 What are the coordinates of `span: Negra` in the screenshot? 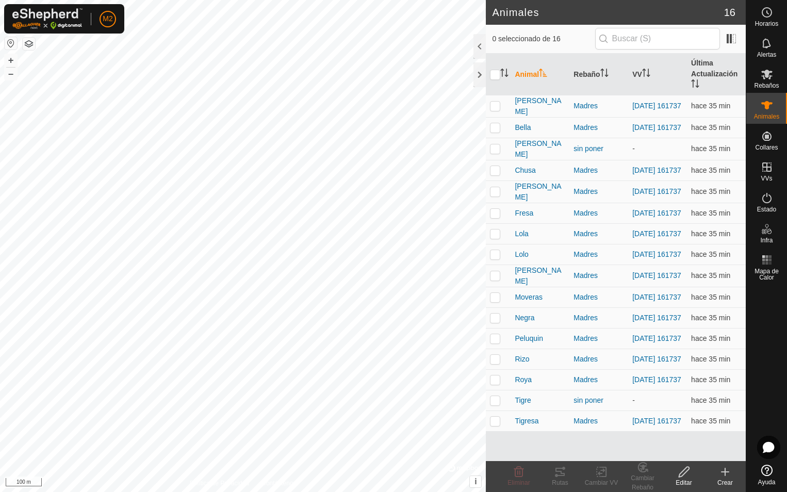 It's located at (524, 317).